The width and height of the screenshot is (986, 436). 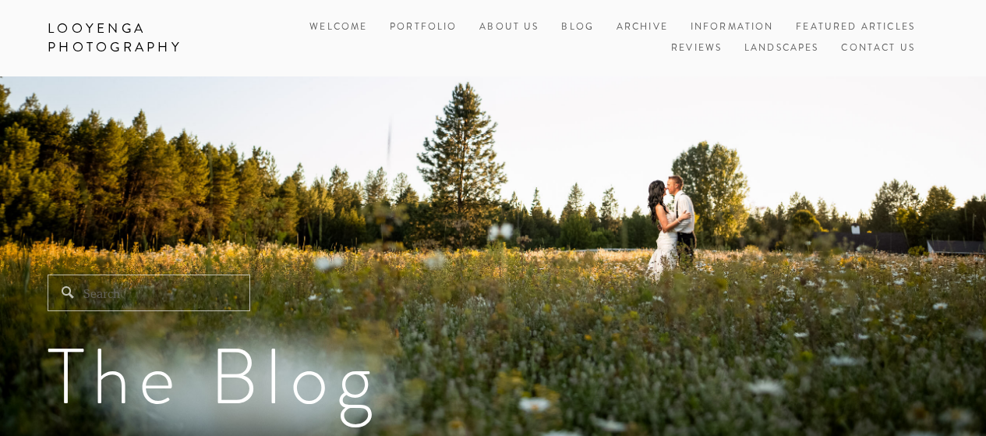 What do you see at coordinates (578, 27) in the screenshot?
I see `a: Blog` at bounding box center [578, 27].